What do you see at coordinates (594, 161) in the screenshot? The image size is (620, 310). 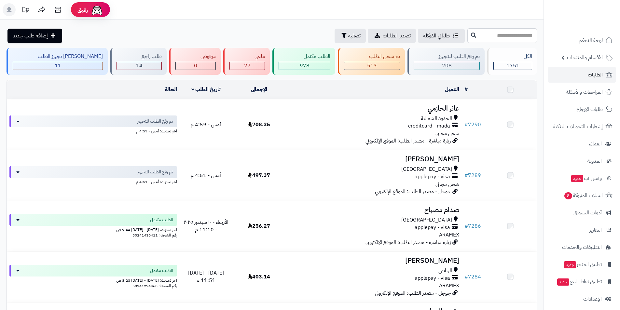 I see `span: المدونة` at bounding box center [594, 161].